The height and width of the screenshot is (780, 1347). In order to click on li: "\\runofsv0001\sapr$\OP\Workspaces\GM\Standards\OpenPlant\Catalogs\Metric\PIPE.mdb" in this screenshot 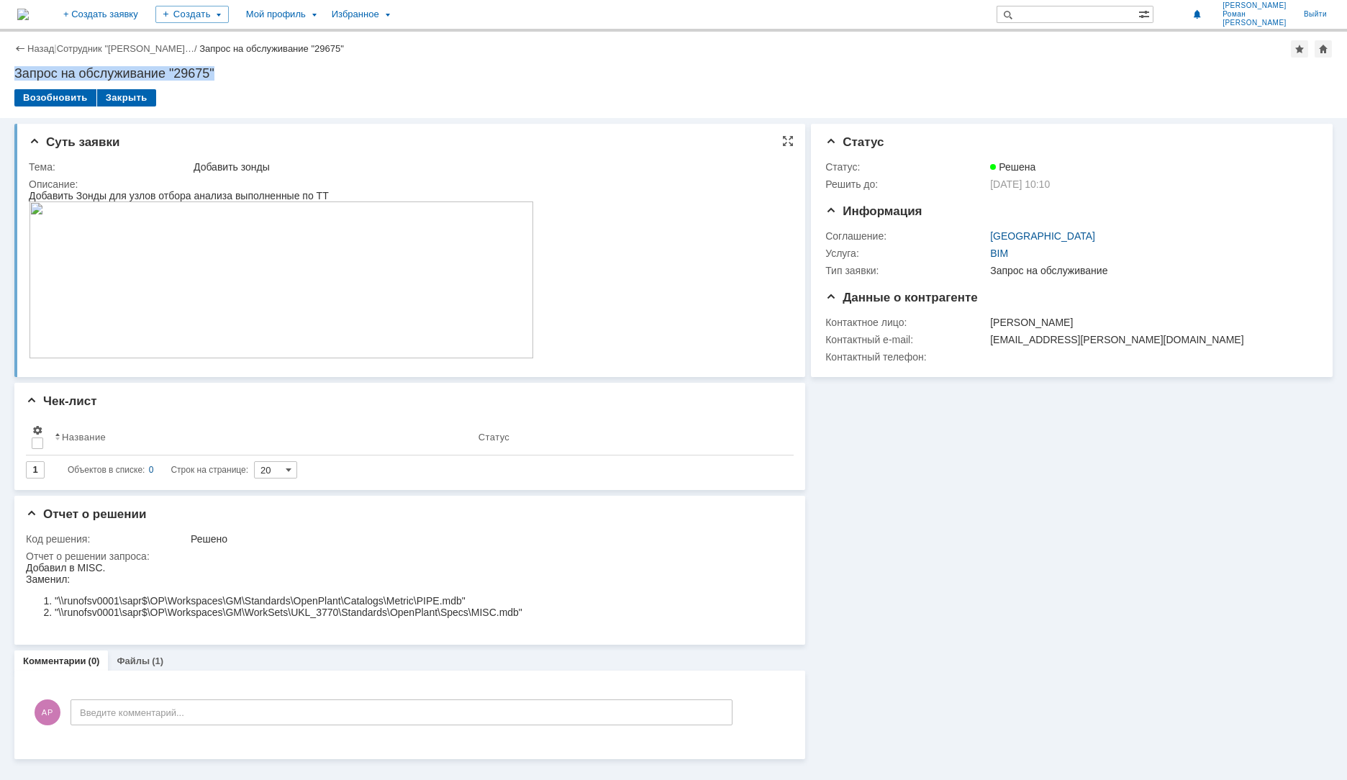, I will do `click(263, 39)`.